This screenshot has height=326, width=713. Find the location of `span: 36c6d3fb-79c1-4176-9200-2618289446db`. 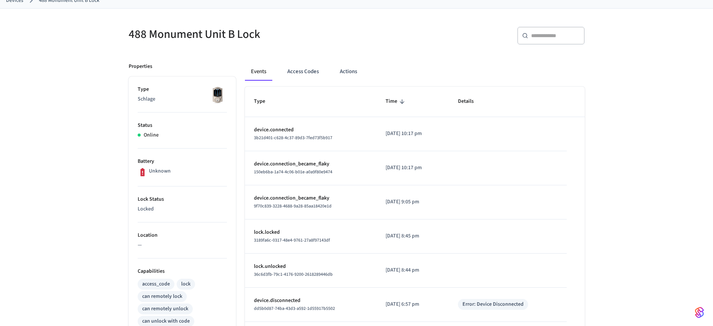

span: 36c6d3fb-79c1-4176-9200-2618289446db is located at coordinates (293, 274).